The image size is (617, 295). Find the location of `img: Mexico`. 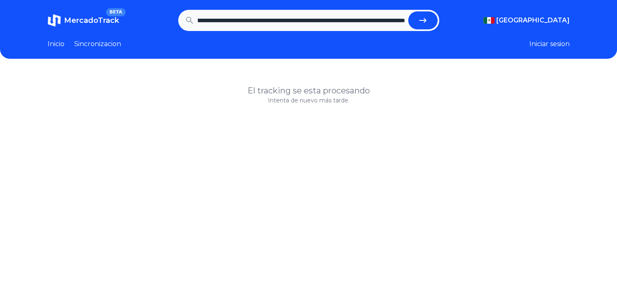

img: Mexico is located at coordinates (489, 20).